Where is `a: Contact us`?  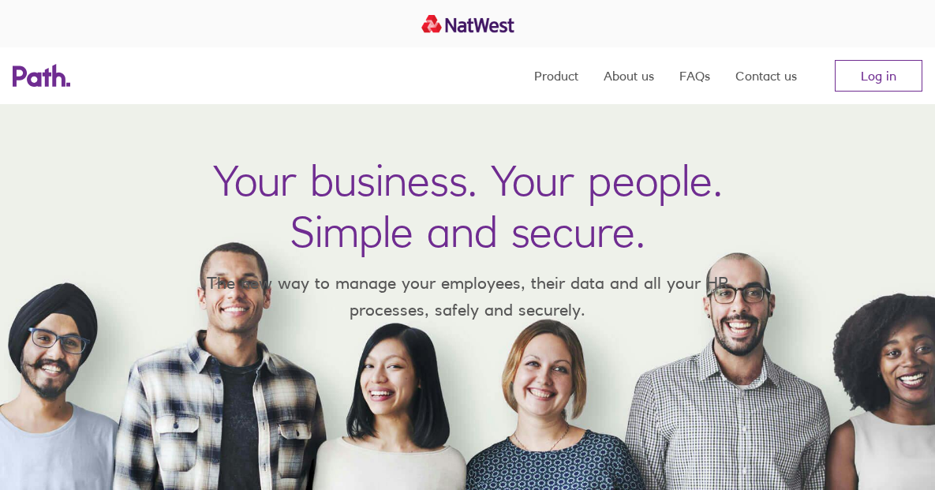
a: Contact us is located at coordinates (766, 76).